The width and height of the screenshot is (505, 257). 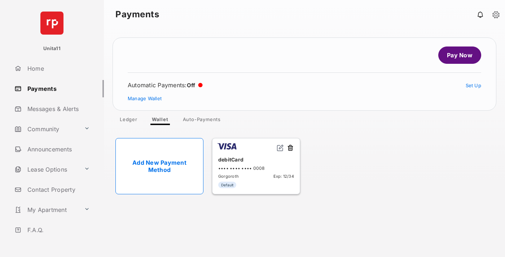 What do you see at coordinates (145, 98) in the screenshot?
I see `a: Manage Wallet` at bounding box center [145, 98].